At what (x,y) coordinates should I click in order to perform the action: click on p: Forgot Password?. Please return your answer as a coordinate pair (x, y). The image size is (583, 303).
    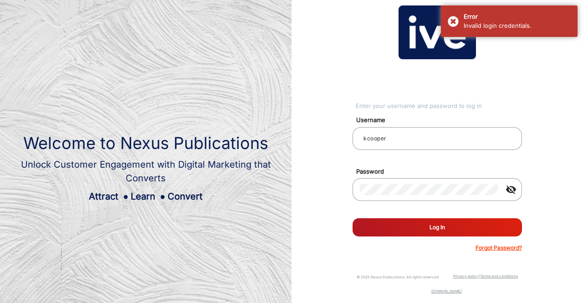
    Looking at the image, I should click on (499, 248).